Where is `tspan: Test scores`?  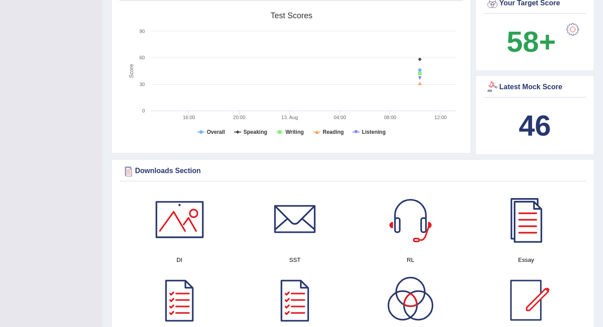 tspan: Test scores is located at coordinates (292, 16).